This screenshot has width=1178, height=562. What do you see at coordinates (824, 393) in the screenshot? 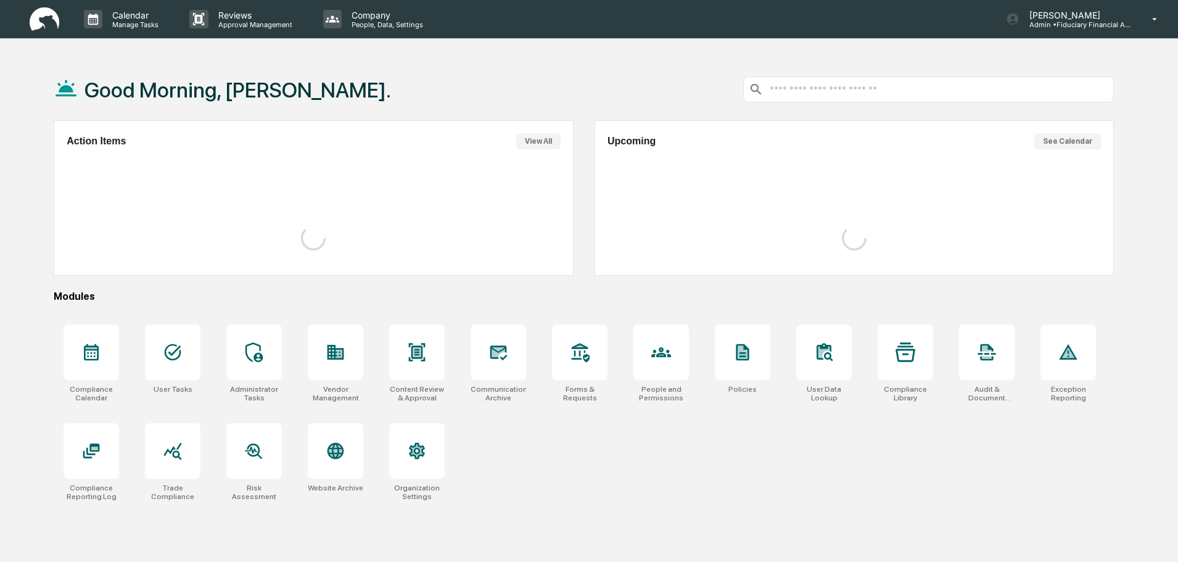
I see `div: User Data Lookup` at bounding box center [824, 393].